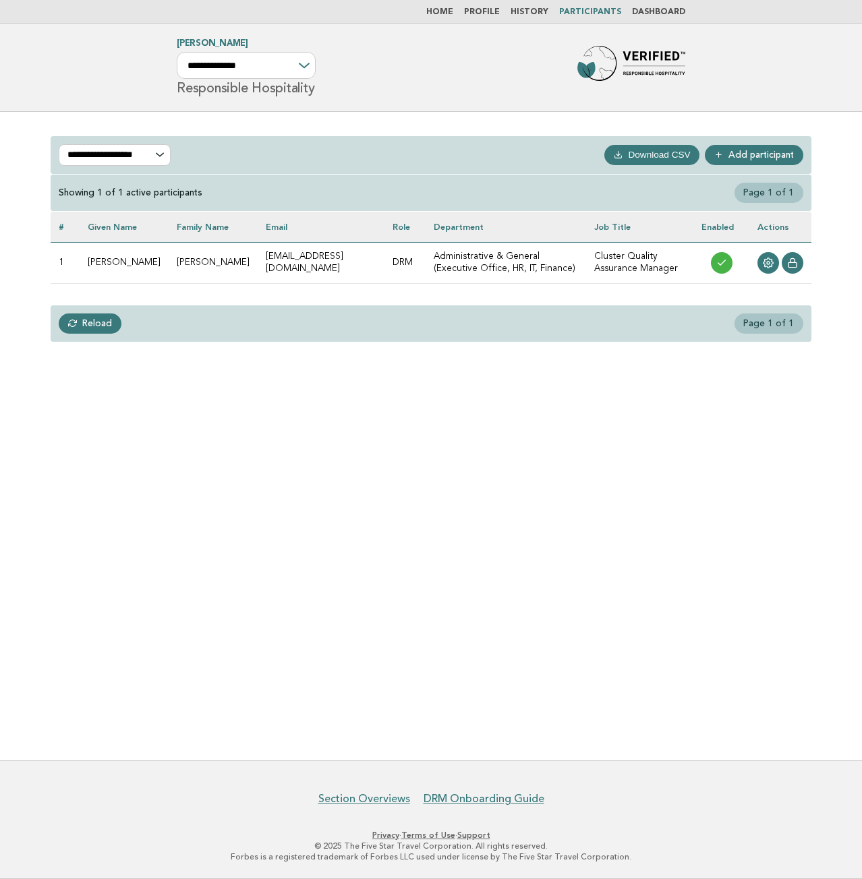  Describe the element at coordinates (431, 857) in the screenshot. I see `p: Forbes is a registered trademark of Forbes LLC used under license by The Five Star Travel Corpora...` at that location.